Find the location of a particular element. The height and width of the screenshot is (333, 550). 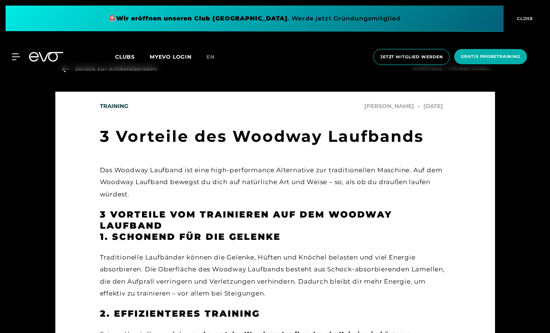

span: Training is located at coordinates (114, 106).